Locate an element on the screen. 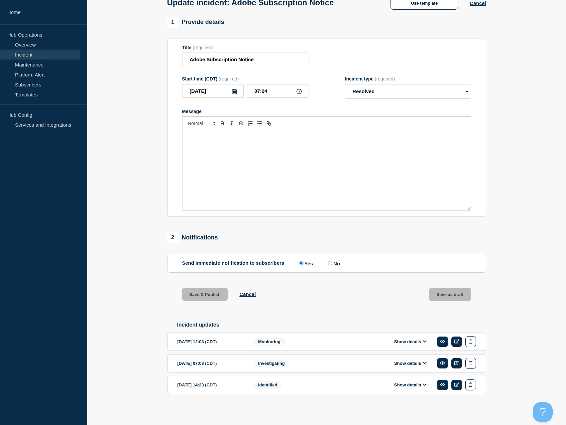 The image size is (566, 425). button: Toggle link is located at coordinates (269, 123).